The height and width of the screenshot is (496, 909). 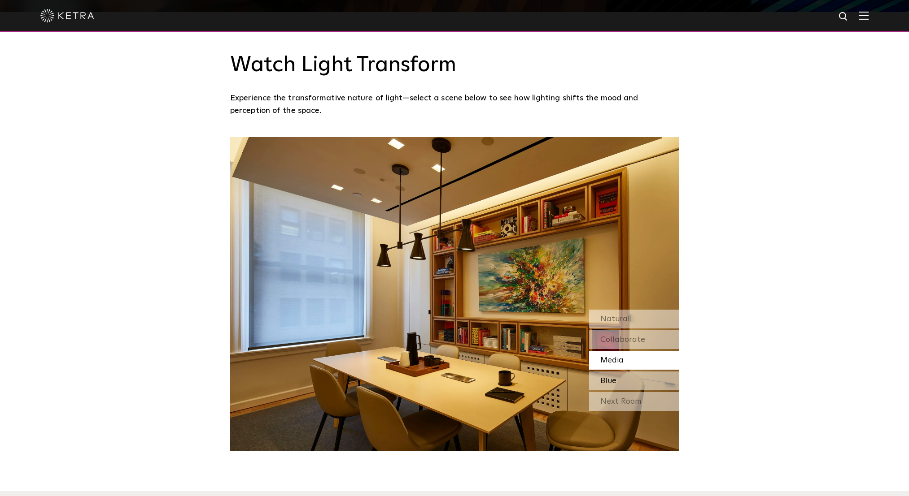 I want to click on img: search icon, so click(x=843, y=17).